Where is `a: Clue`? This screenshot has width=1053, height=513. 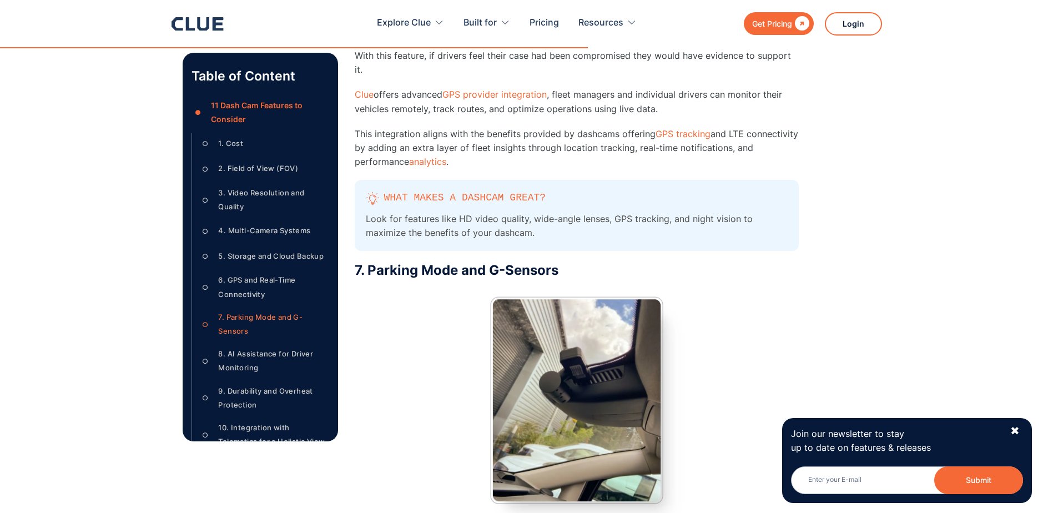
a: Clue is located at coordinates (364, 94).